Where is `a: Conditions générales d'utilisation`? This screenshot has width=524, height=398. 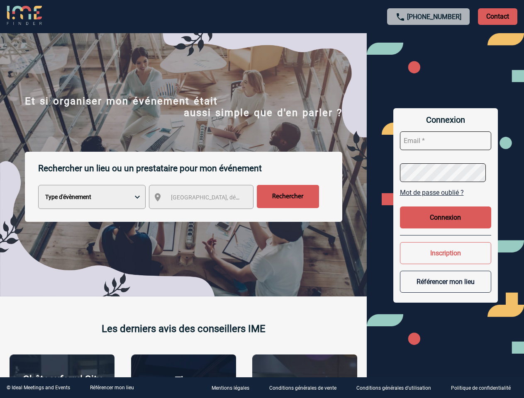
a: Conditions générales d'utilisation is located at coordinates (397, 388).